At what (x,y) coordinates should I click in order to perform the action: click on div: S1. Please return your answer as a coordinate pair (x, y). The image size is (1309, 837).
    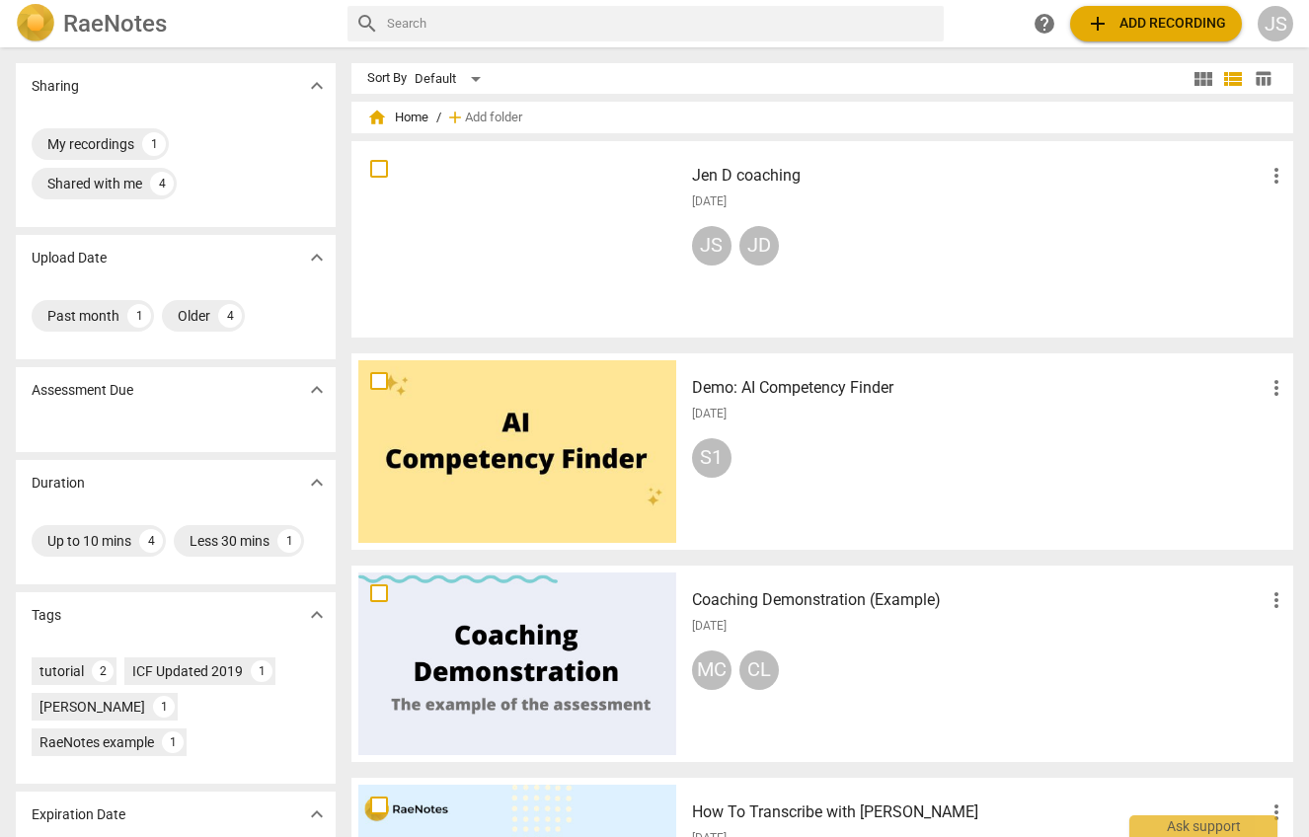
    Looking at the image, I should click on (712, 458).